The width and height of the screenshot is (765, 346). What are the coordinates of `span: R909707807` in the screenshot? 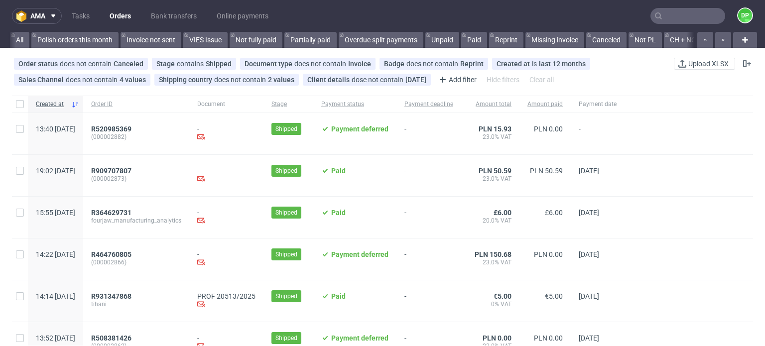 It's located at (111, 171).